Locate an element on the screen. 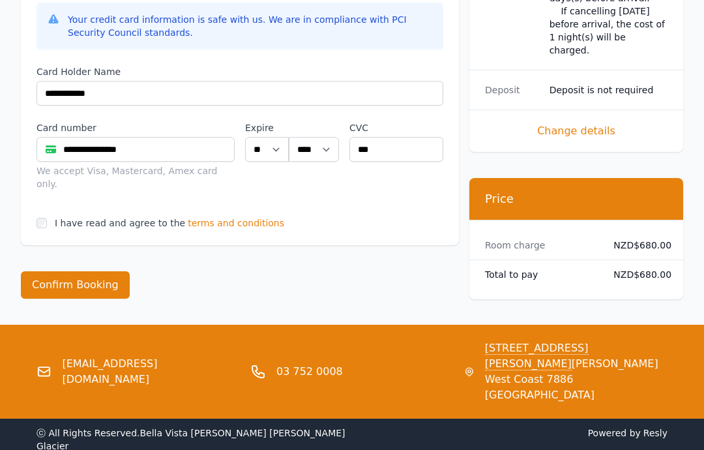  label: Card Holder Name is located at coordinates (240, 72).